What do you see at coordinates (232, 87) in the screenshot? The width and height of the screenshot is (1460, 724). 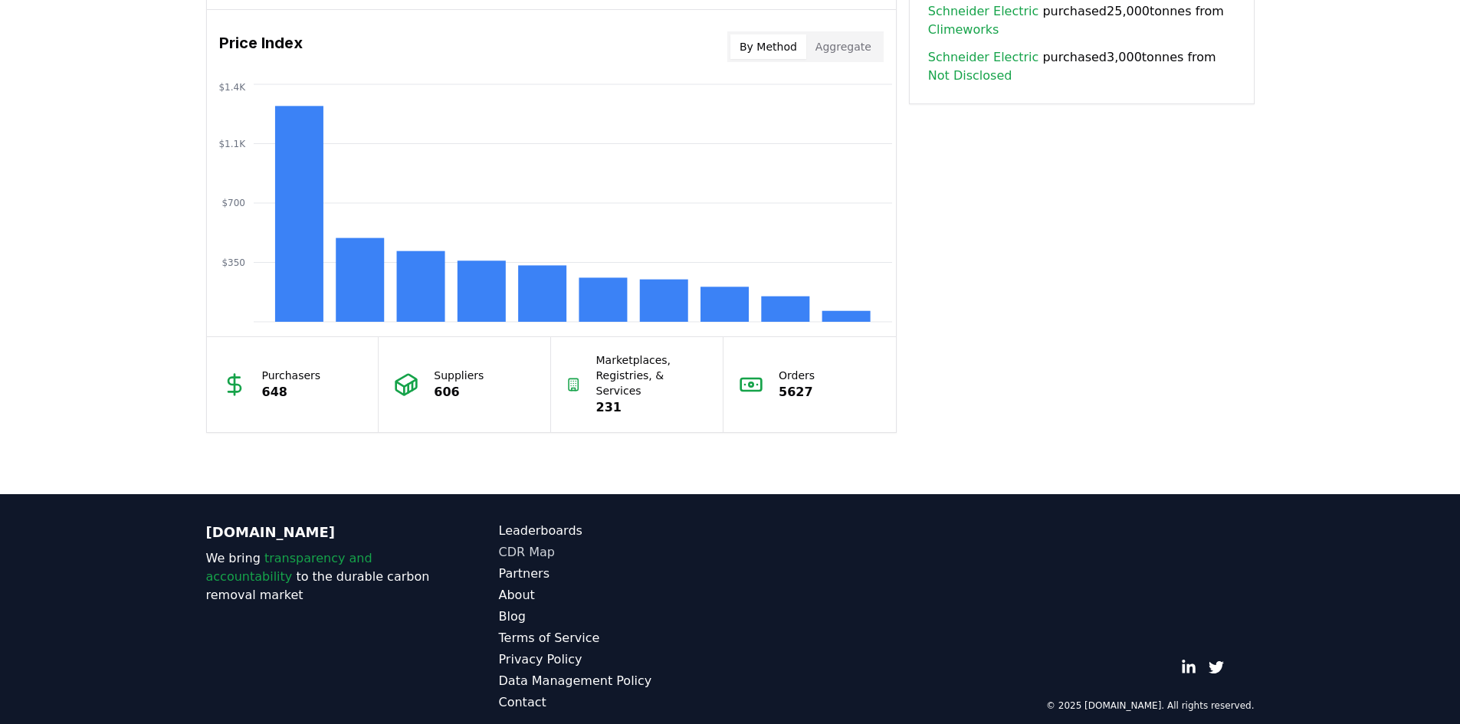 I see `tspan: $1.4K` at bounding box center [232, 87].